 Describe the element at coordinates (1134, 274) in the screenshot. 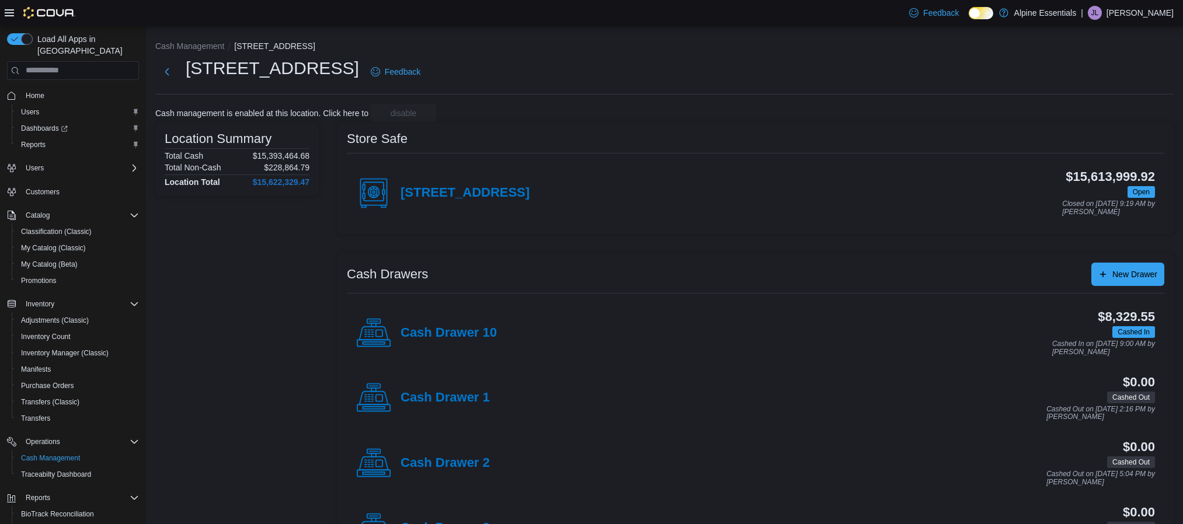

I see `span: New Drawer` at that location.